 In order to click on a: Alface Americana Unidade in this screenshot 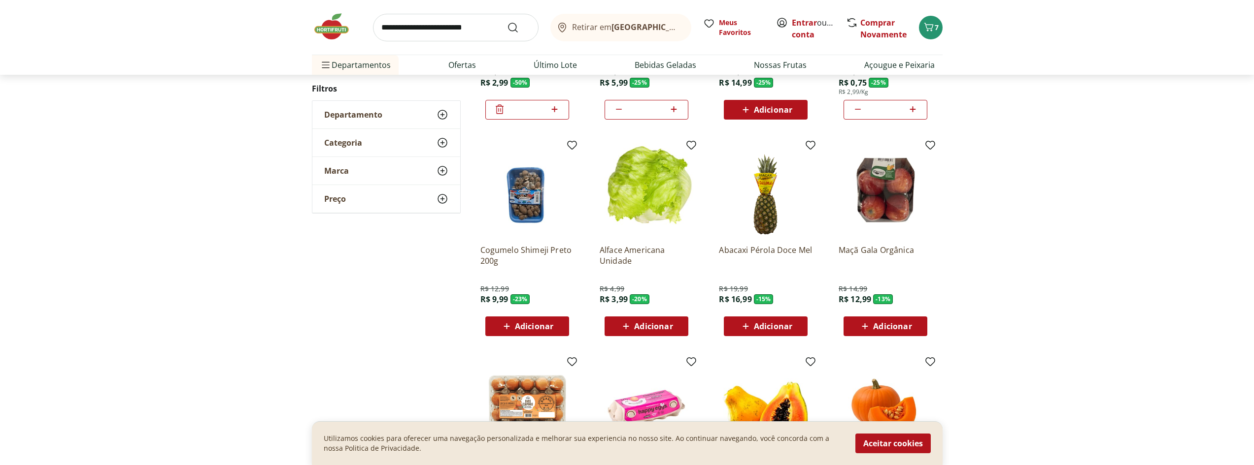, I will do `click(646, 256)`.